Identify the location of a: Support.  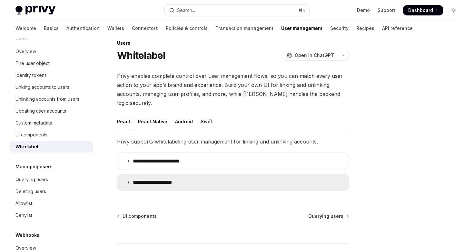
(386, 10).